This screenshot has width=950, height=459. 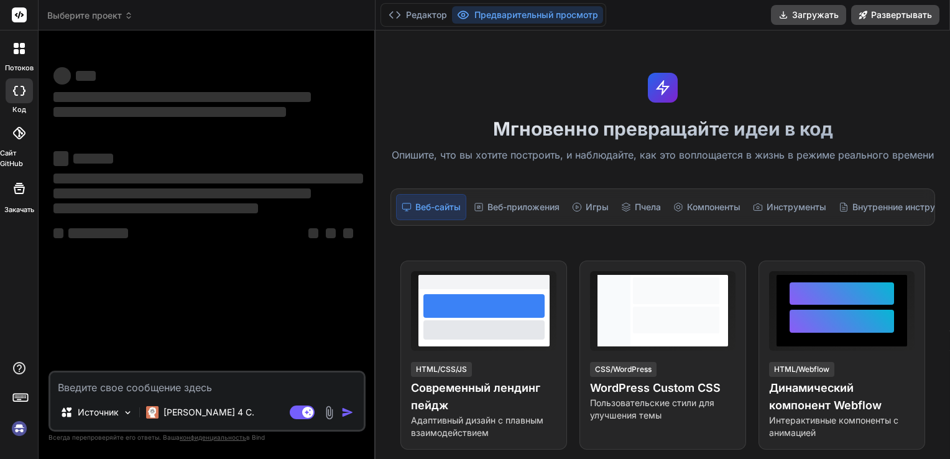 I want to click on font: Выберите проект, so click(x=85, y=16).